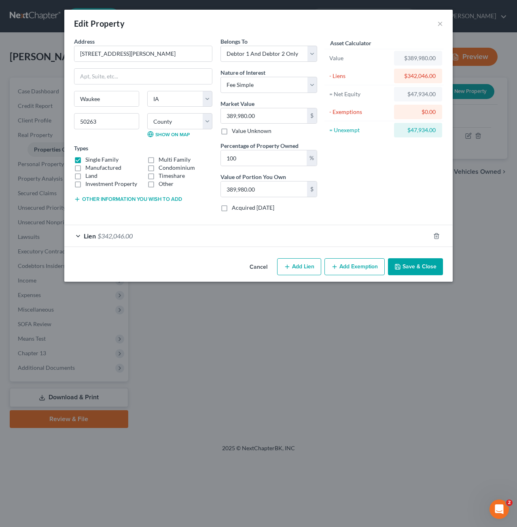  I want to click on input: Enter city..., so click(106, 99).